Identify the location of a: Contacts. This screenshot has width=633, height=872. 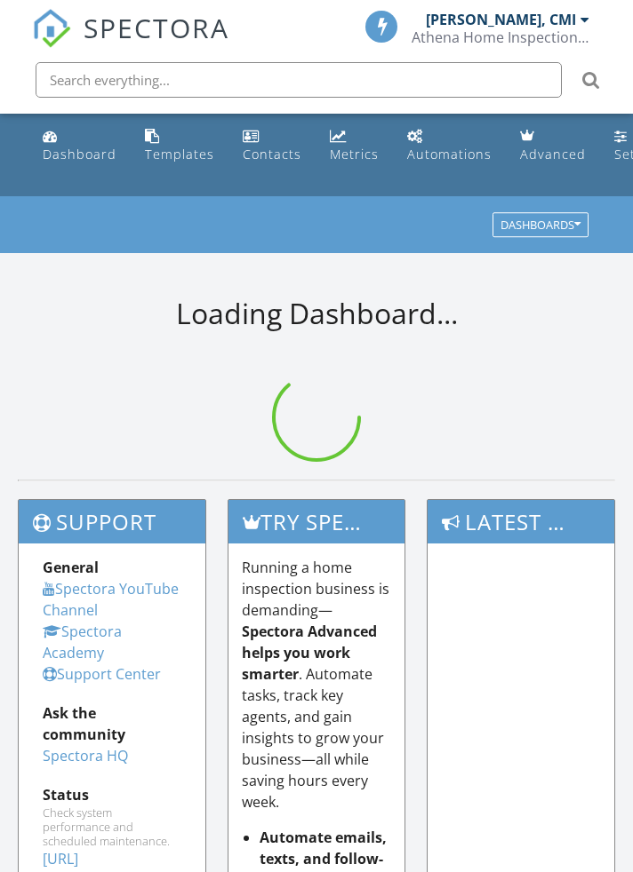
(272, 146).